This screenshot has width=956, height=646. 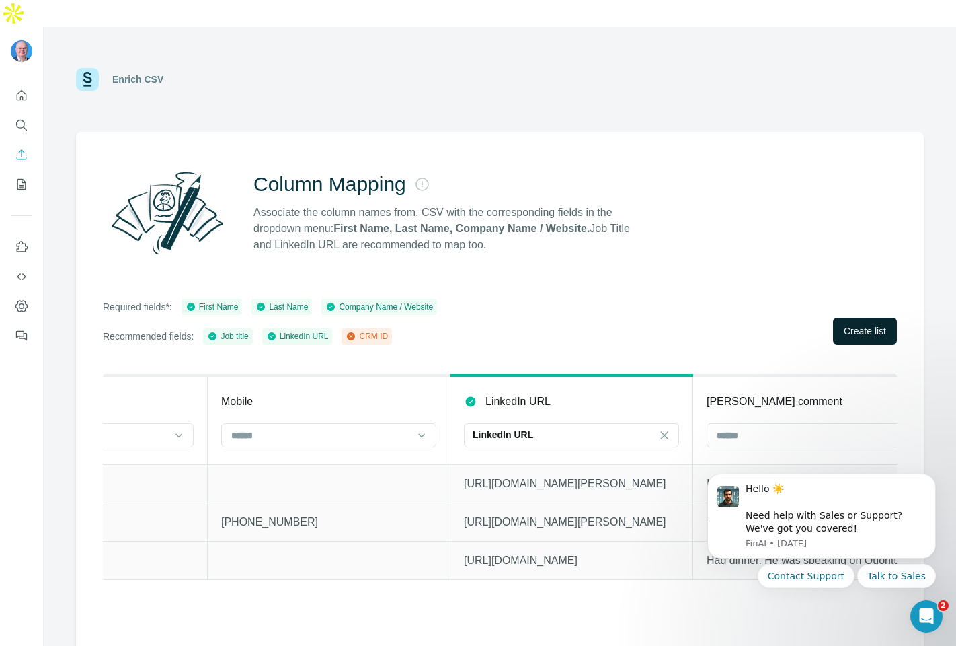 I want to click on button: Dashboard, so click(x=22, y=306).